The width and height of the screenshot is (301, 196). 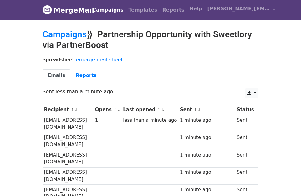 What do you see at coordinates (151, 91) in the screenshot?
I see `p: Sent less than a minute ago` at bounding box center [151, 91].